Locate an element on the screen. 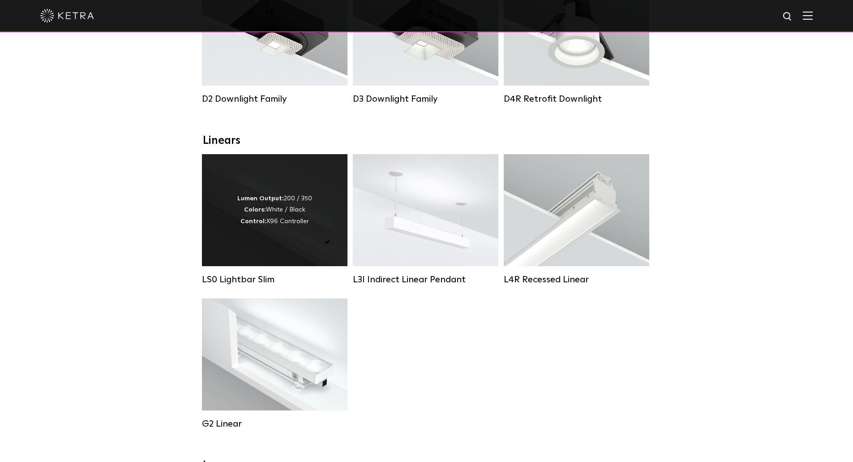 The width and height of the screenshot is (853, 462). strong: Control: is located at coordinates (254, 221).